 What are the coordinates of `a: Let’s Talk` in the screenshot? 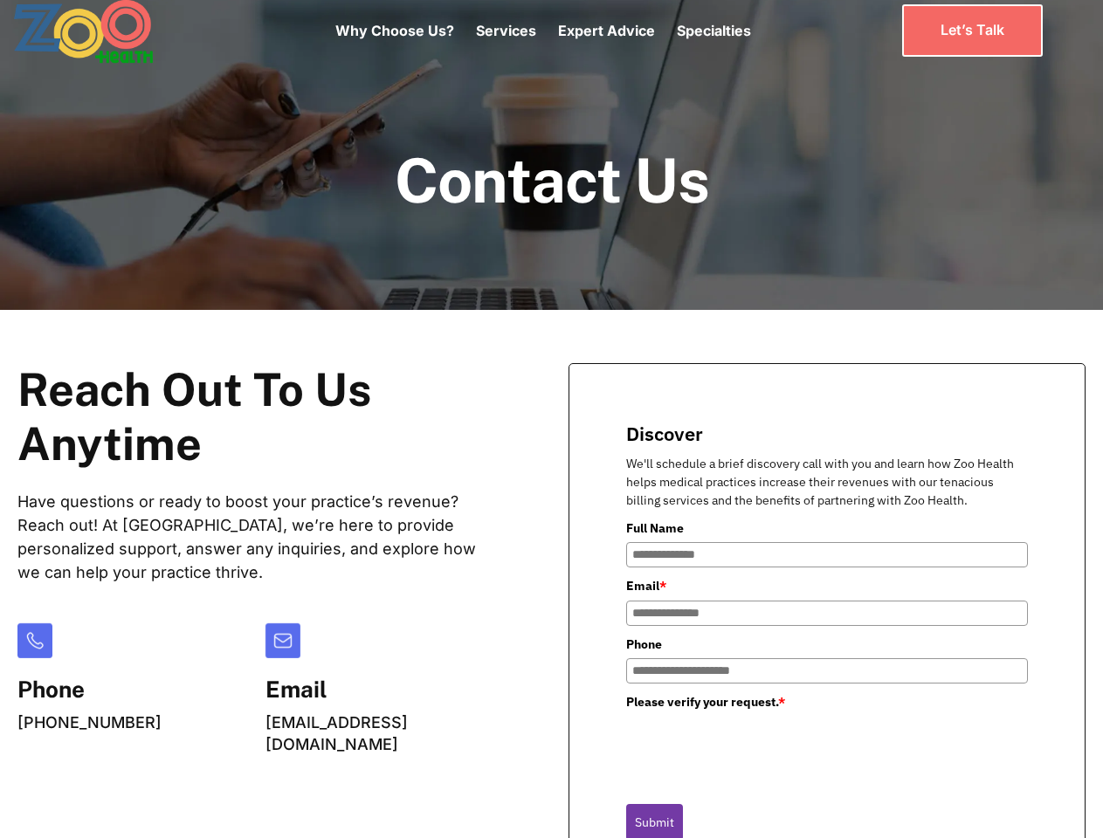 It's located at (972, 30).